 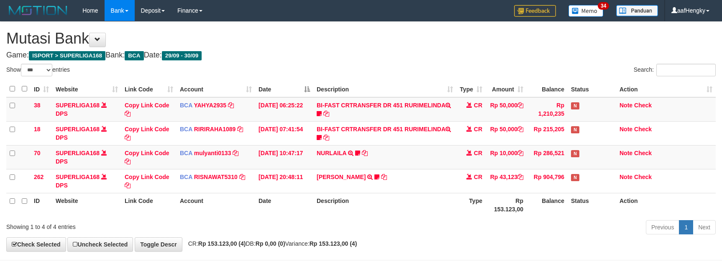 I want to click on span: 34, so click(x=603, y=6).